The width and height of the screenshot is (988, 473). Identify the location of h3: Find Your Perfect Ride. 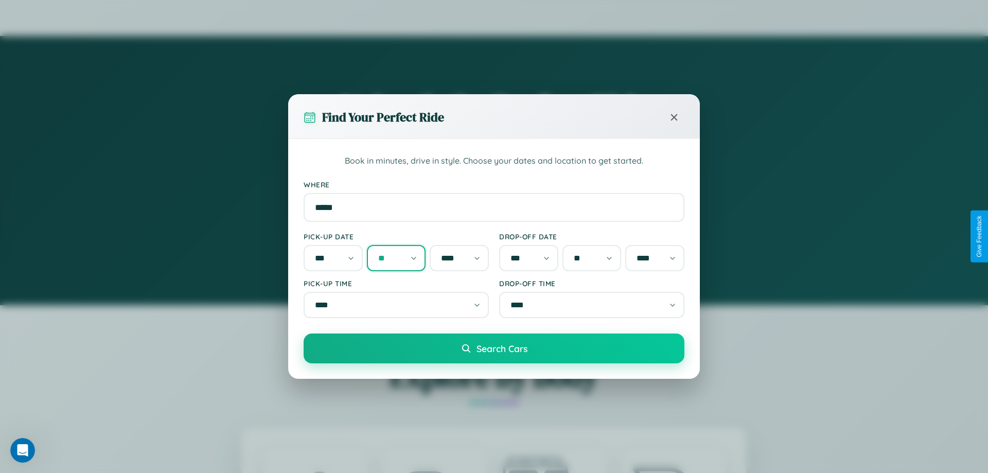
(383, 117).